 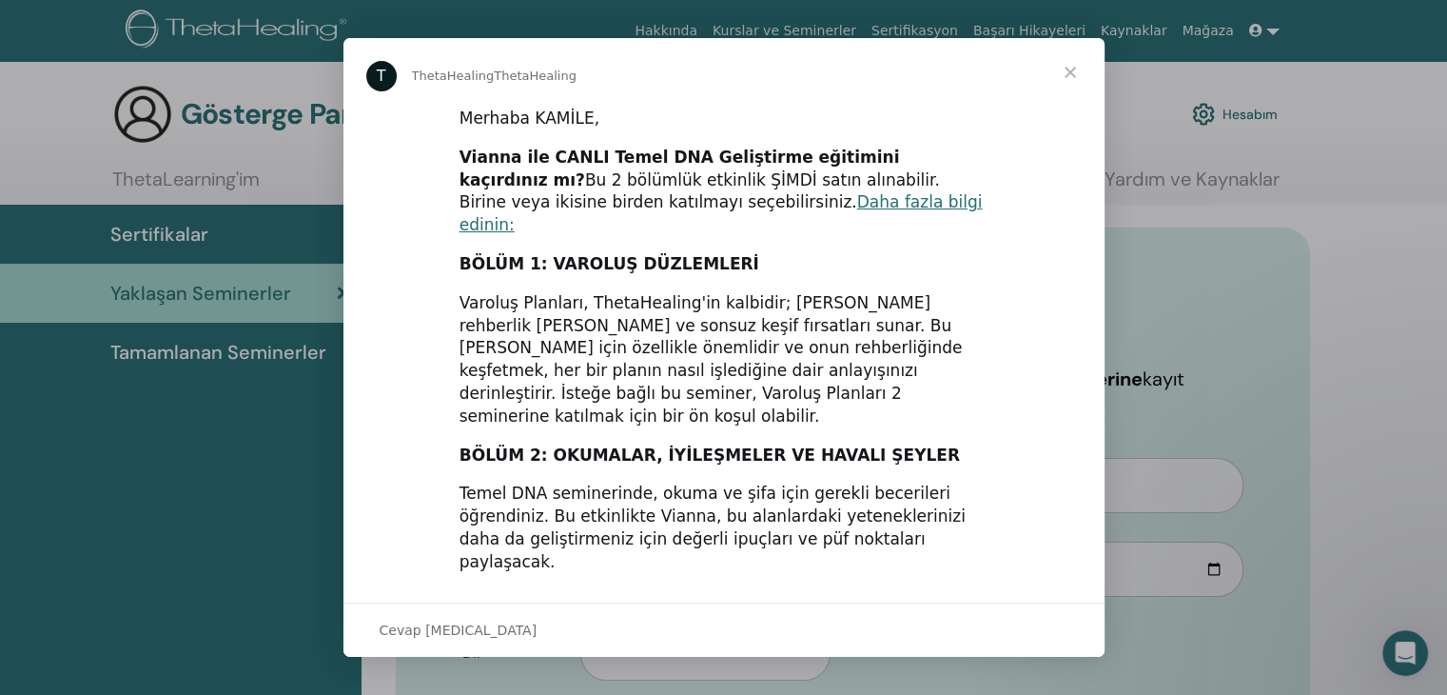 I want to click on font: BÖLÜM 2: OKUMALAR, İYİLEŞMELER VE HAVALI ŞEYLER, so click(x=710, y=455).